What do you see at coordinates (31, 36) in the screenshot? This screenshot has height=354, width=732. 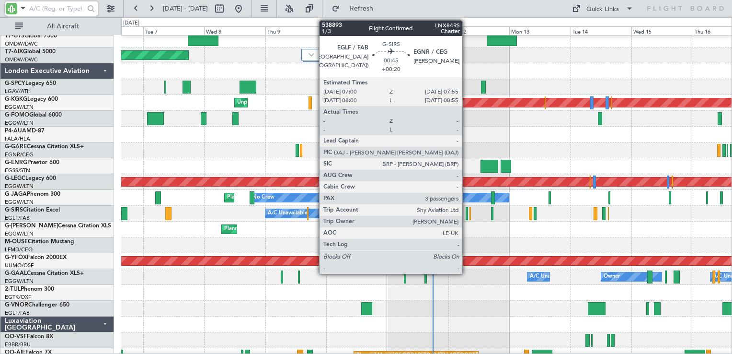 I see `a: T7-GTSGlobal 7500` at bounding box center [31, 36].